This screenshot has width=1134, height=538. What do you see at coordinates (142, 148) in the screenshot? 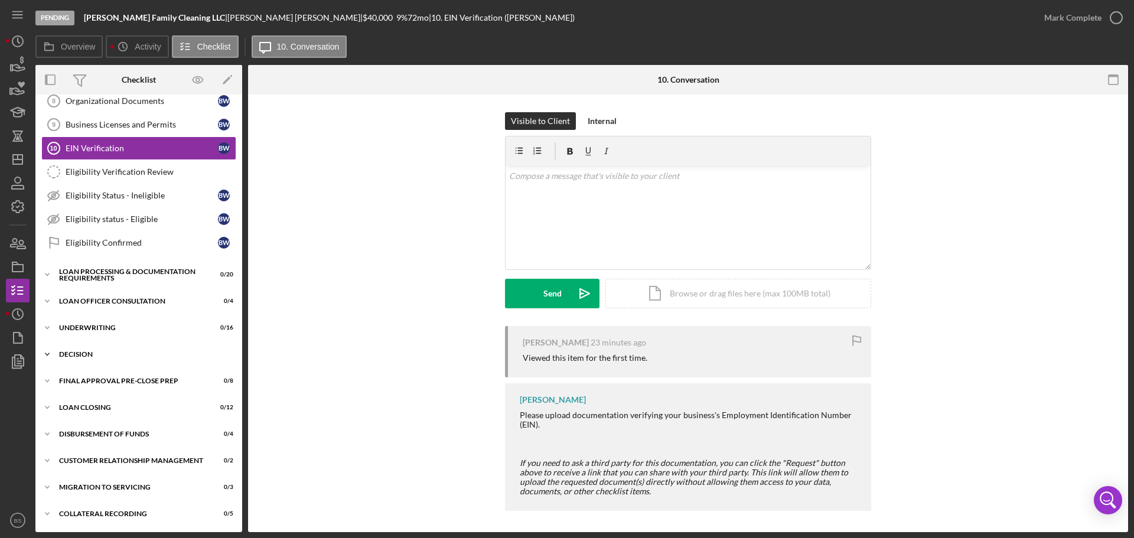
I see `div: EIN Verification` at bounding box center [142, 148].